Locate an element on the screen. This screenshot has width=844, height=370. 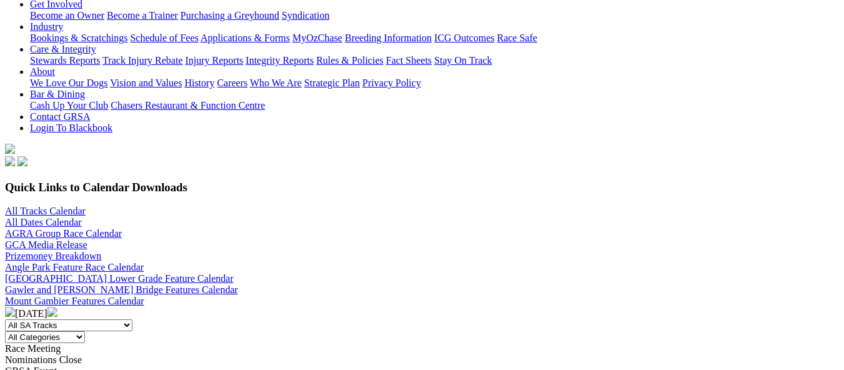
a: GCA Media Release is located at coordinates (46, 244).